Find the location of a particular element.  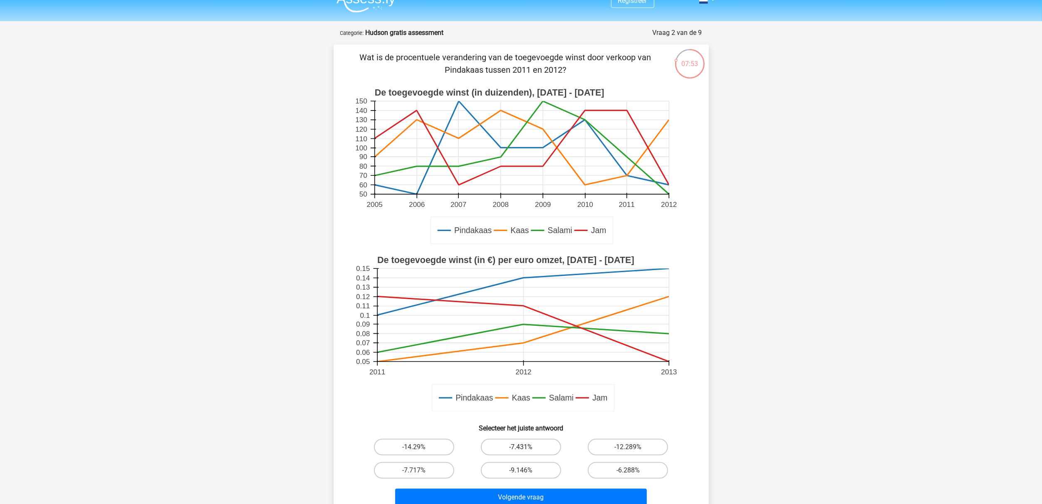

text: 2005 is located at coordinates (374, 205).